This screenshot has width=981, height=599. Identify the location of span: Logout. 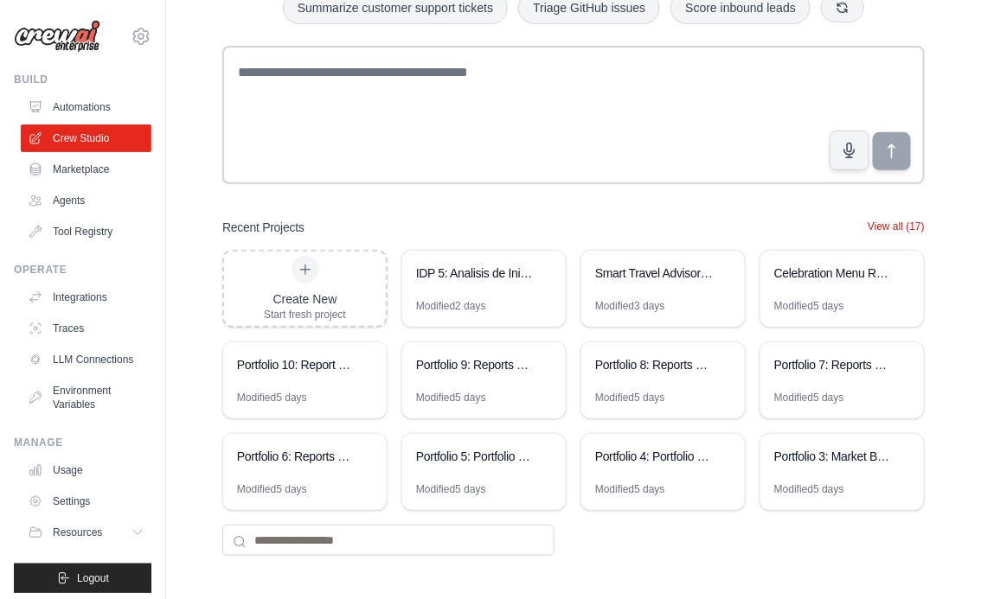
(93, 579).